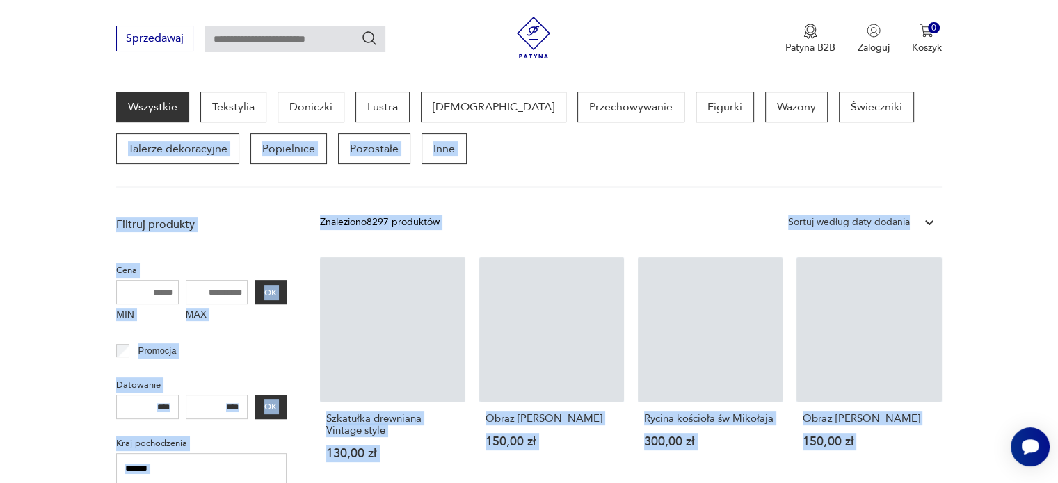  Describe the element at coordinates (289, 149) in the screenshot. I see `a: Popielnice` at that location.